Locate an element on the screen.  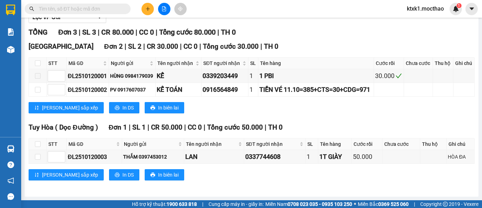
img: icon-new-feature is located at coordinates (456, 9).